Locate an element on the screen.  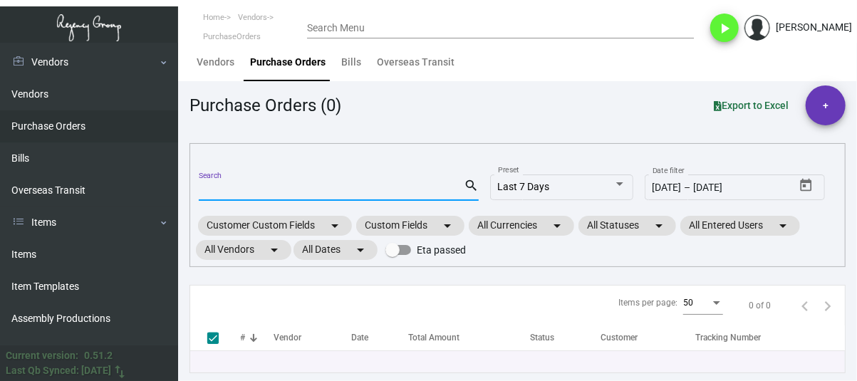
mat-chip: All Vendors is located at coordinates (244, 250).